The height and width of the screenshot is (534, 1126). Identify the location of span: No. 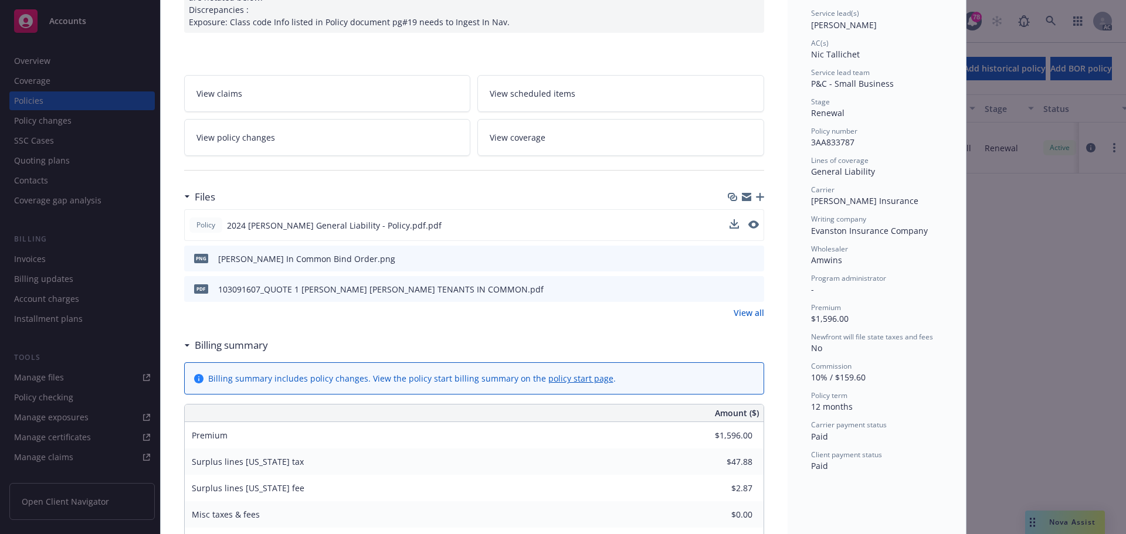
(816, 348).